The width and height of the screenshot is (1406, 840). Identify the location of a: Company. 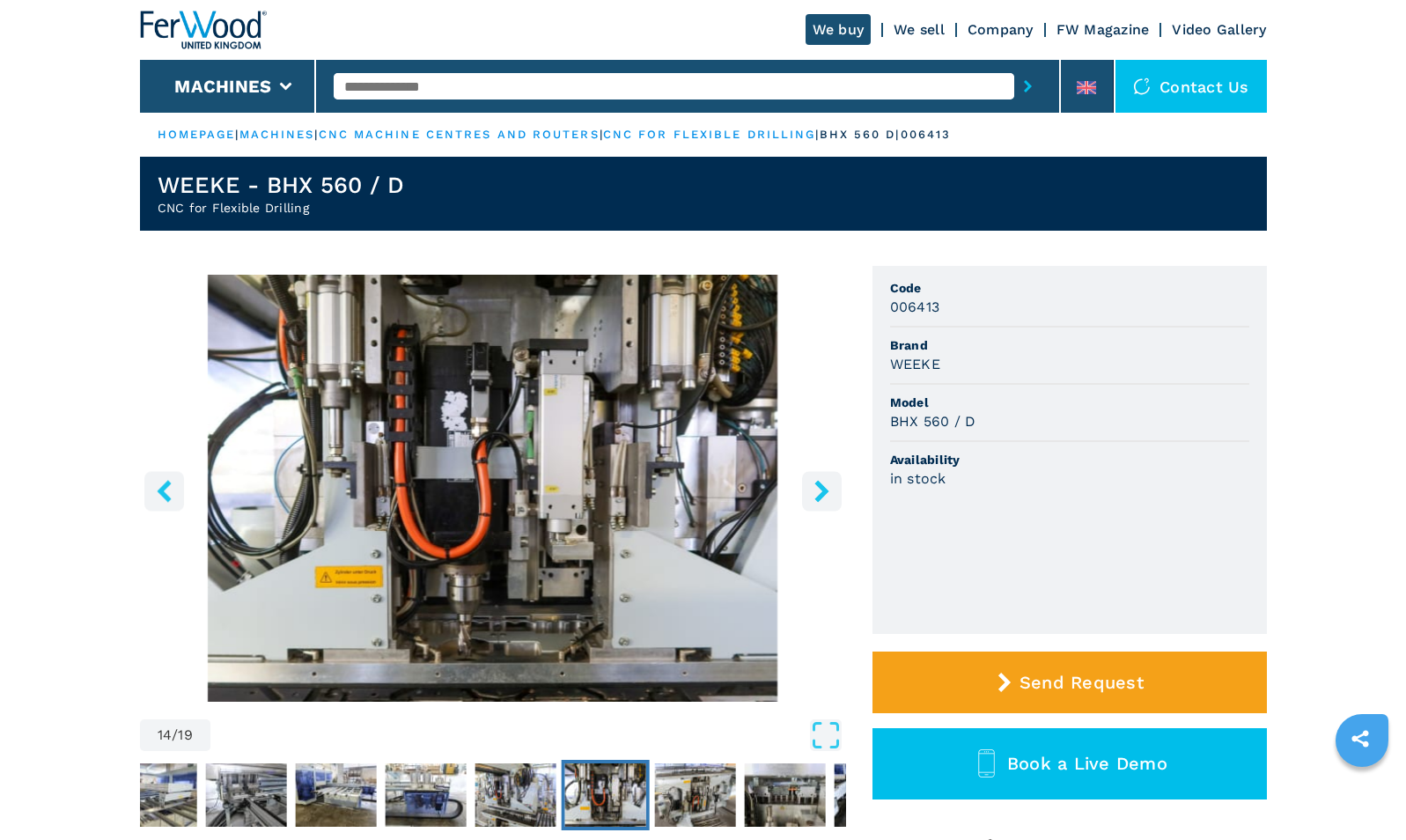
(1000, 29).